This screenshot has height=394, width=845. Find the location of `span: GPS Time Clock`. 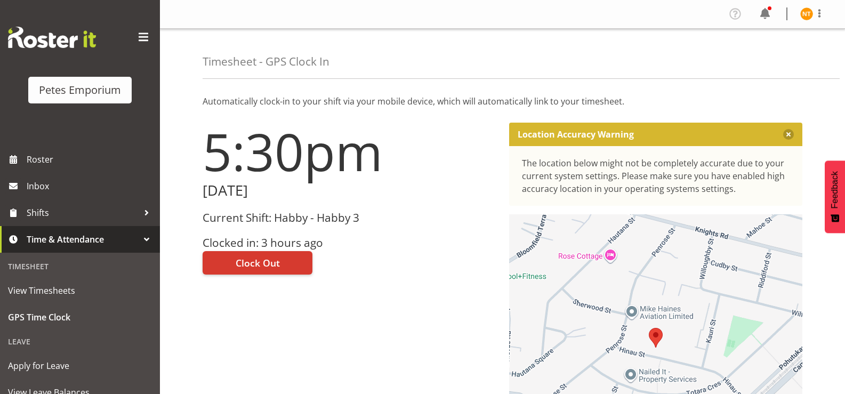

span: GPS Time Clock is located at coordinates (80, 317).